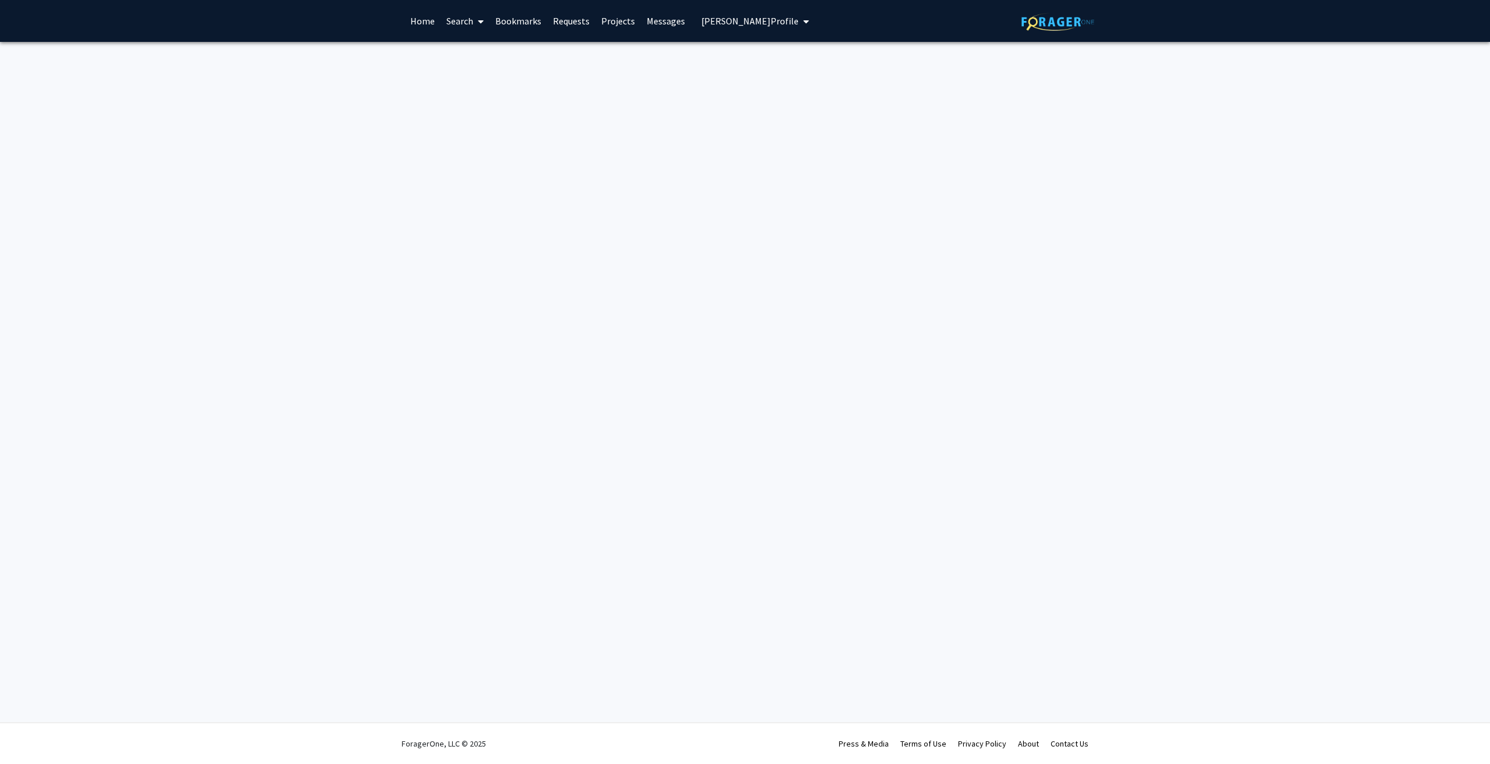 The height and width of the screenshot is (764, 1490). Describe the element at coordinates (666, 21) in the screenshot. I see `a: Messages` at that location.